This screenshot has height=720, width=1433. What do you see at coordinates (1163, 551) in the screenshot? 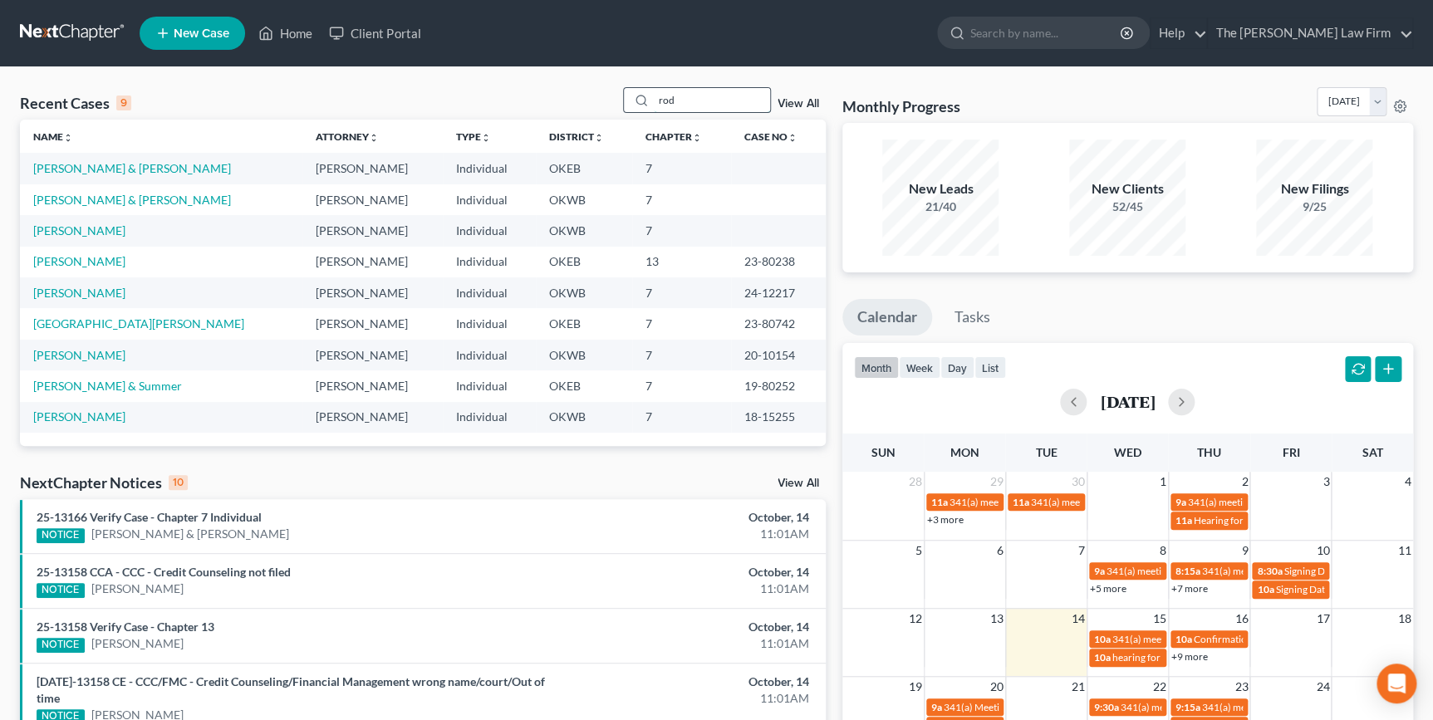
I see `span: 8` at bounding box center [1163, 551].